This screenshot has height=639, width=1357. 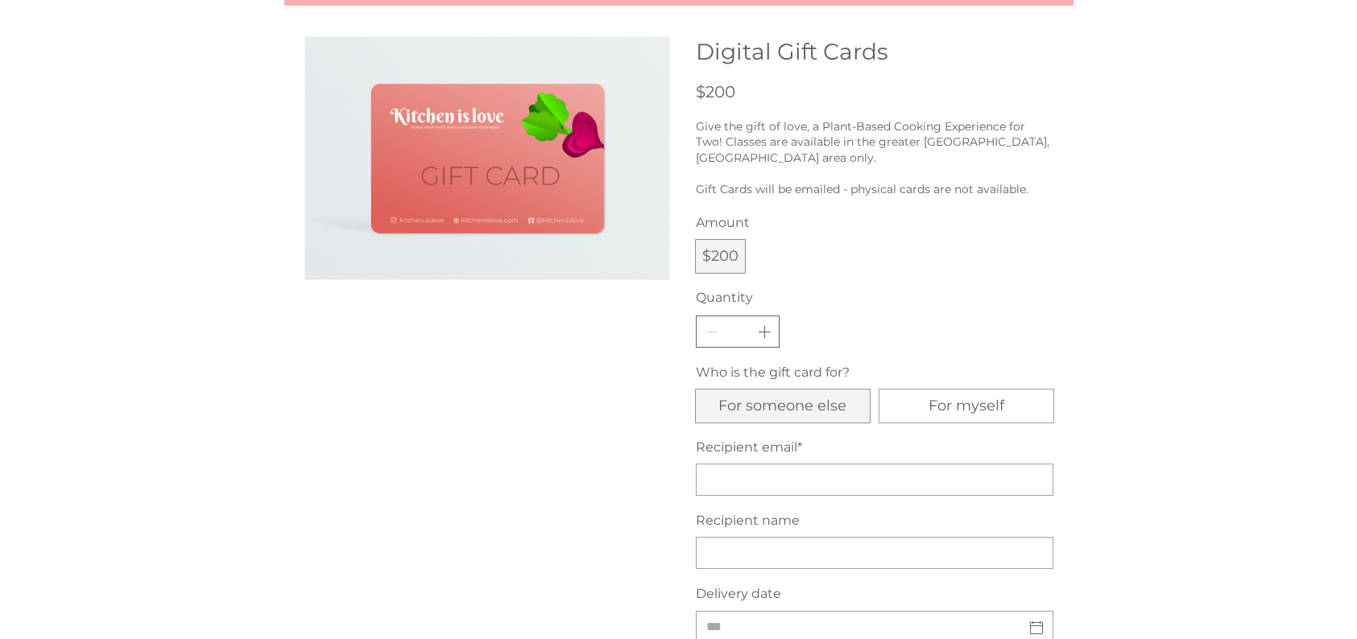 I want to click on span: For someone else, so click(x=782, y=406).